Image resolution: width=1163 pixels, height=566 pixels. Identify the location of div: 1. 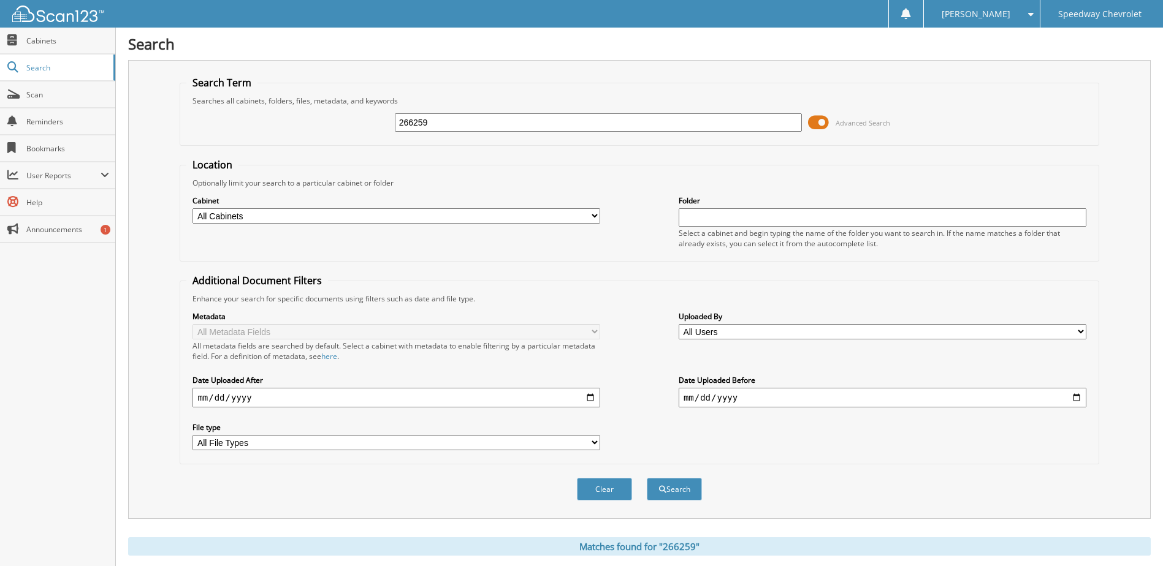
(105, 230).